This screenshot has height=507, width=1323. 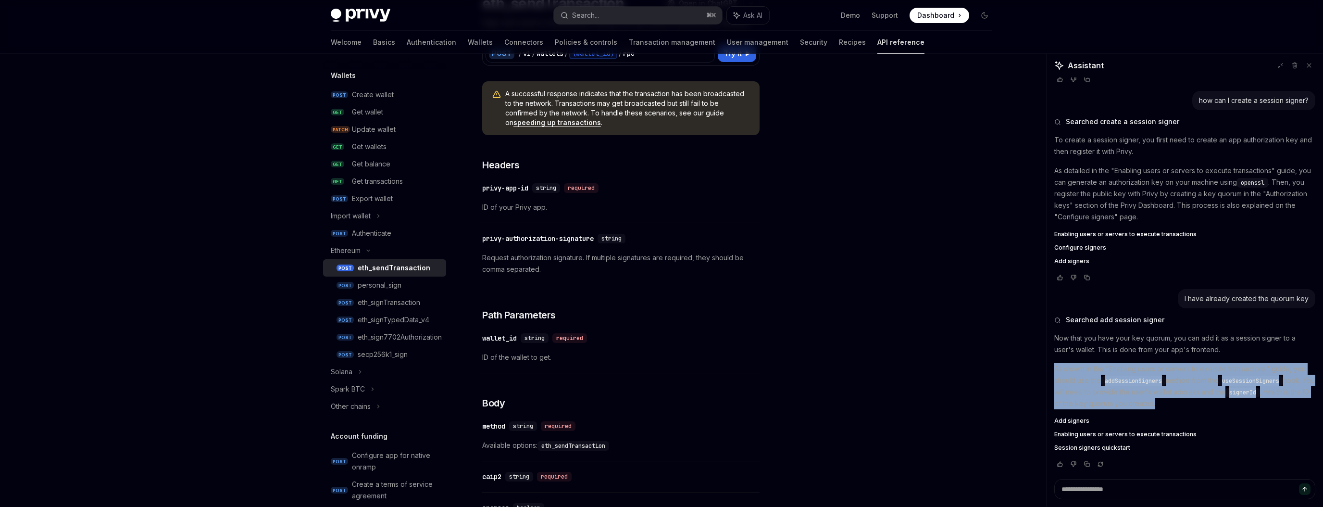 What do you see at coordinates (385, 164) in the screenshot?
I see `a: GETGet balance` at bounding box center [385, 164].